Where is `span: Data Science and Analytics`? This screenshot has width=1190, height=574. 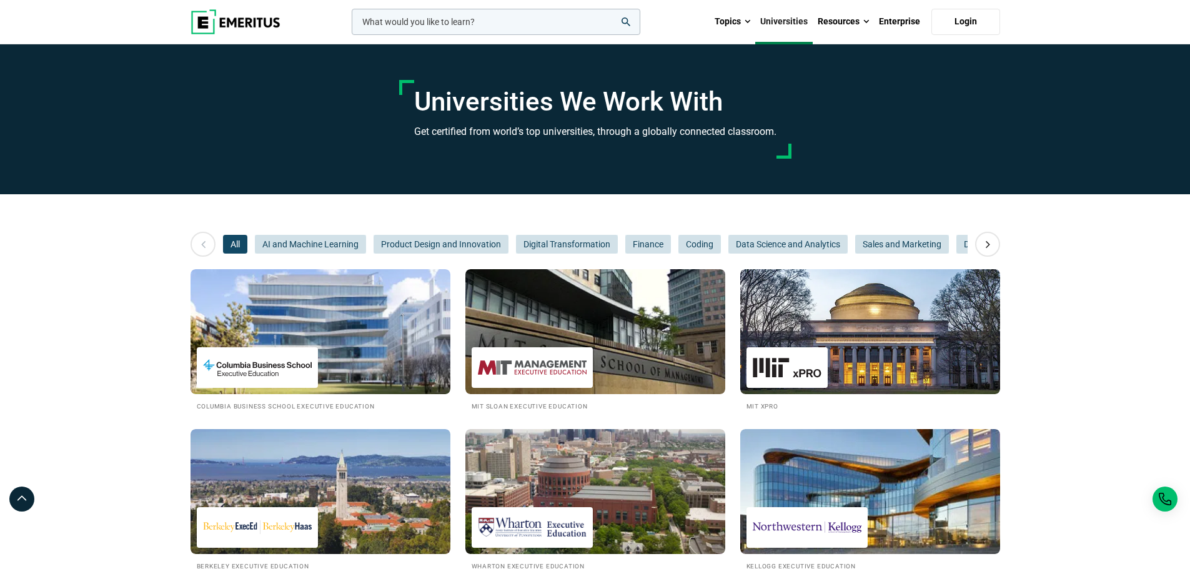 span: Data Science and Analytics is located at coordinates (788, 244).